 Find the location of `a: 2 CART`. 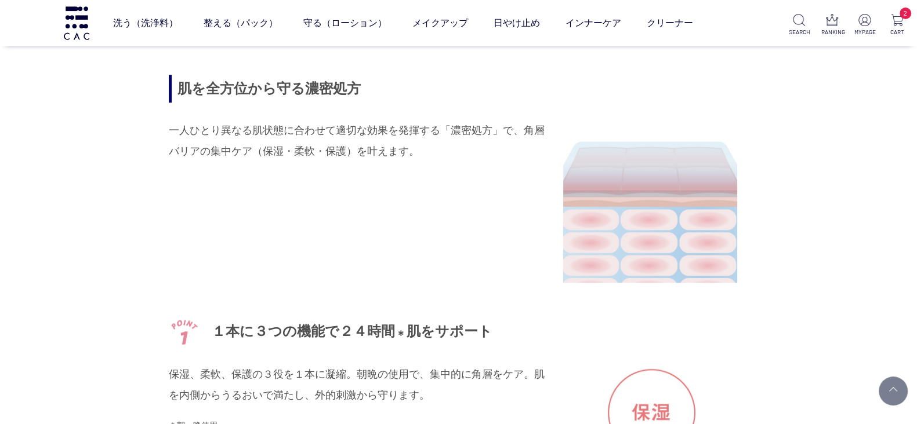

a: 2 CART is located at coordinates (897, 25).